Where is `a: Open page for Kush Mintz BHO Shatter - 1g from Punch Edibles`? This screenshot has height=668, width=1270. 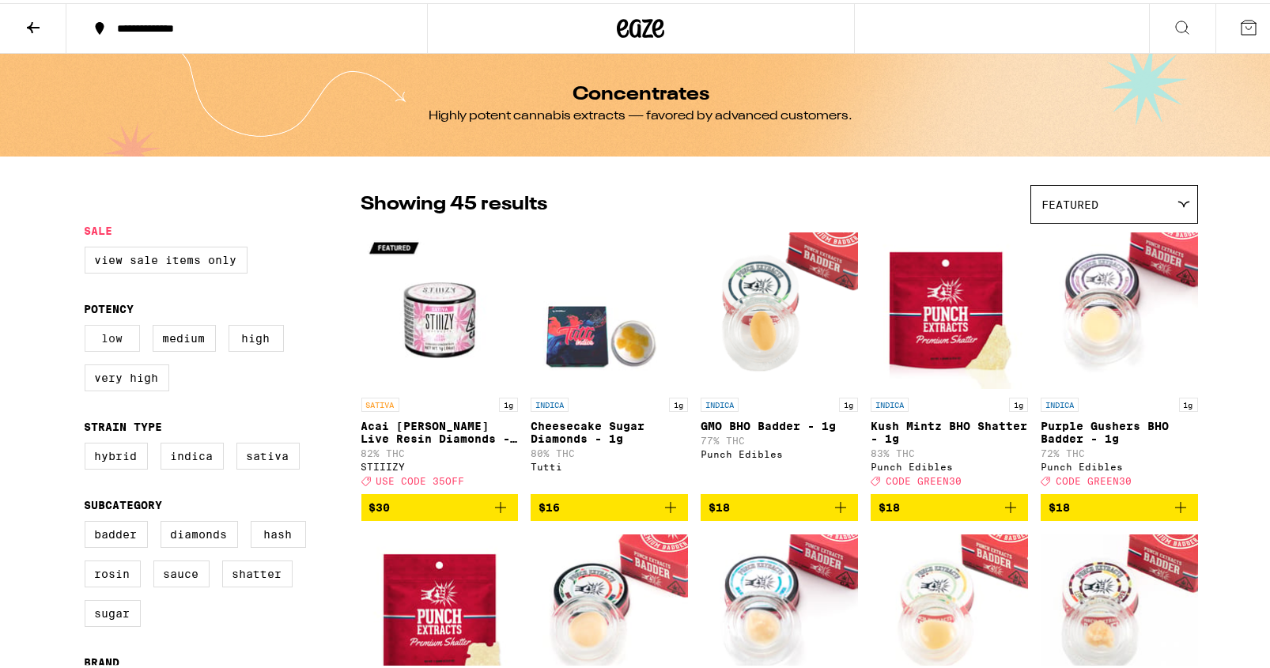 a: Open page for Kush Mintz BHO Shatter - 1g from Punch Edibles is located at coordinates (949, 360).